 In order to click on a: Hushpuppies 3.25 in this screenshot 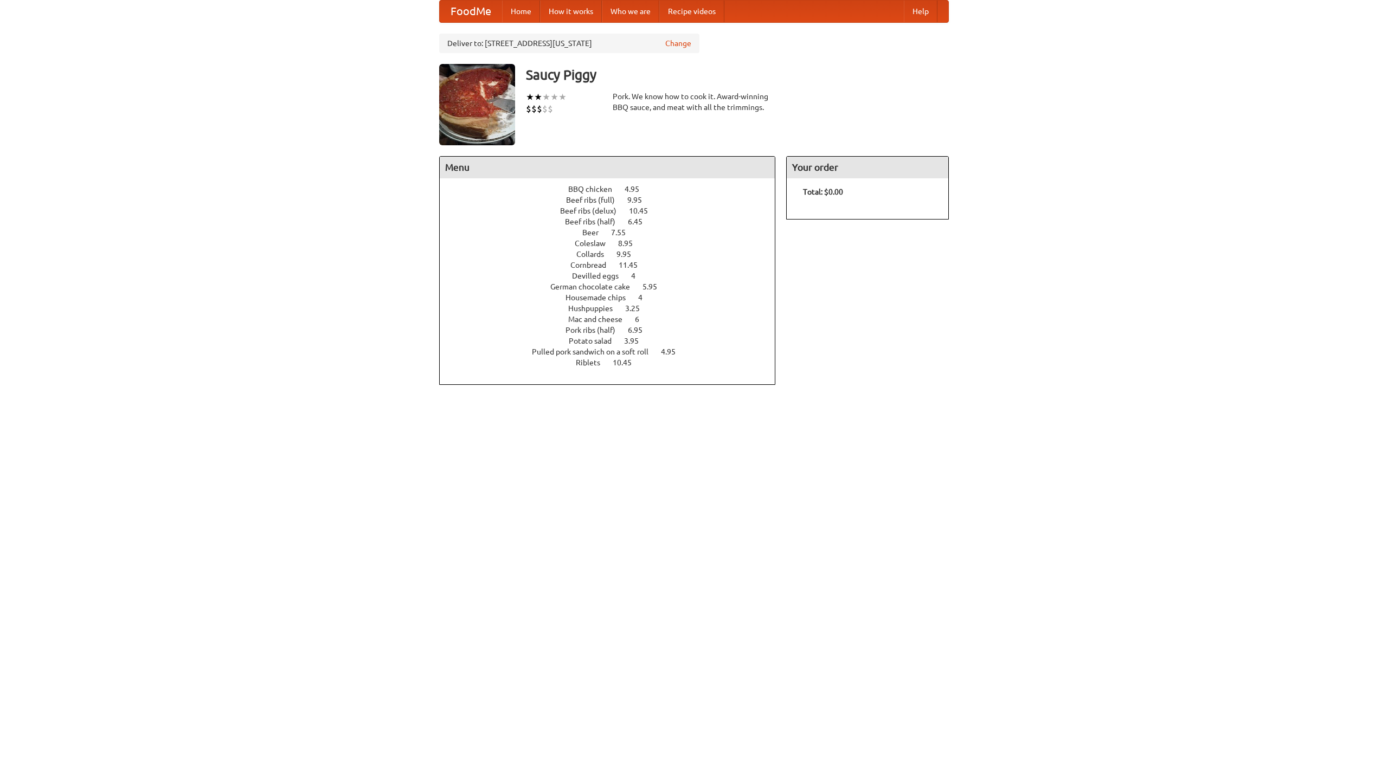, I will do `click(614, 309)`.